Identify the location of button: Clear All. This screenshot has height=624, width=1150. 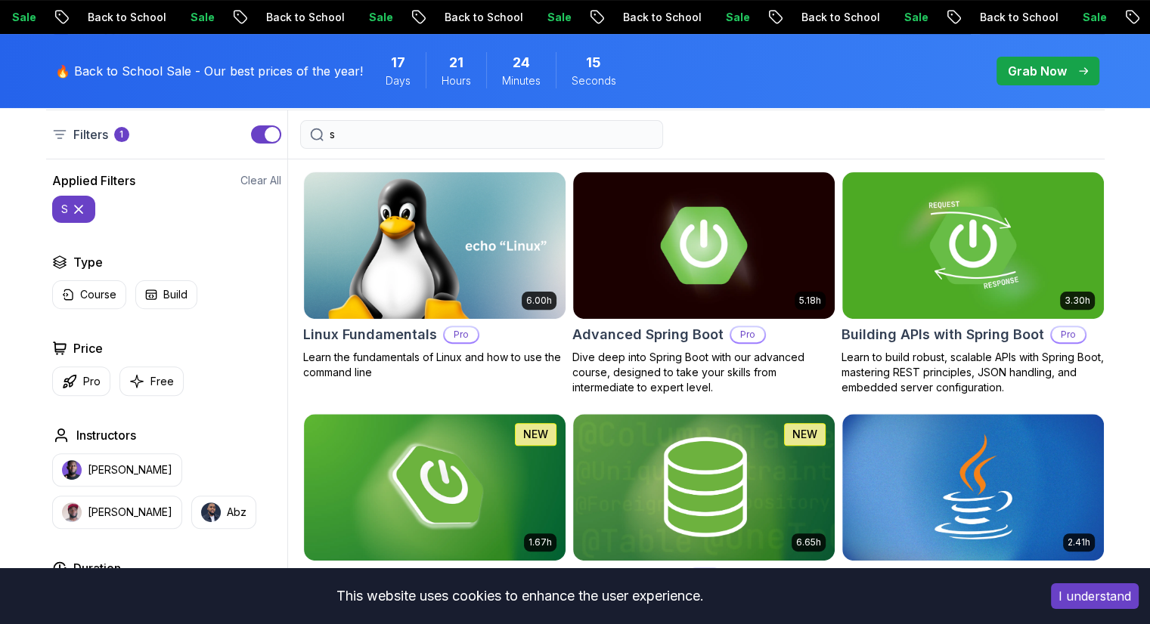
(261, 181).